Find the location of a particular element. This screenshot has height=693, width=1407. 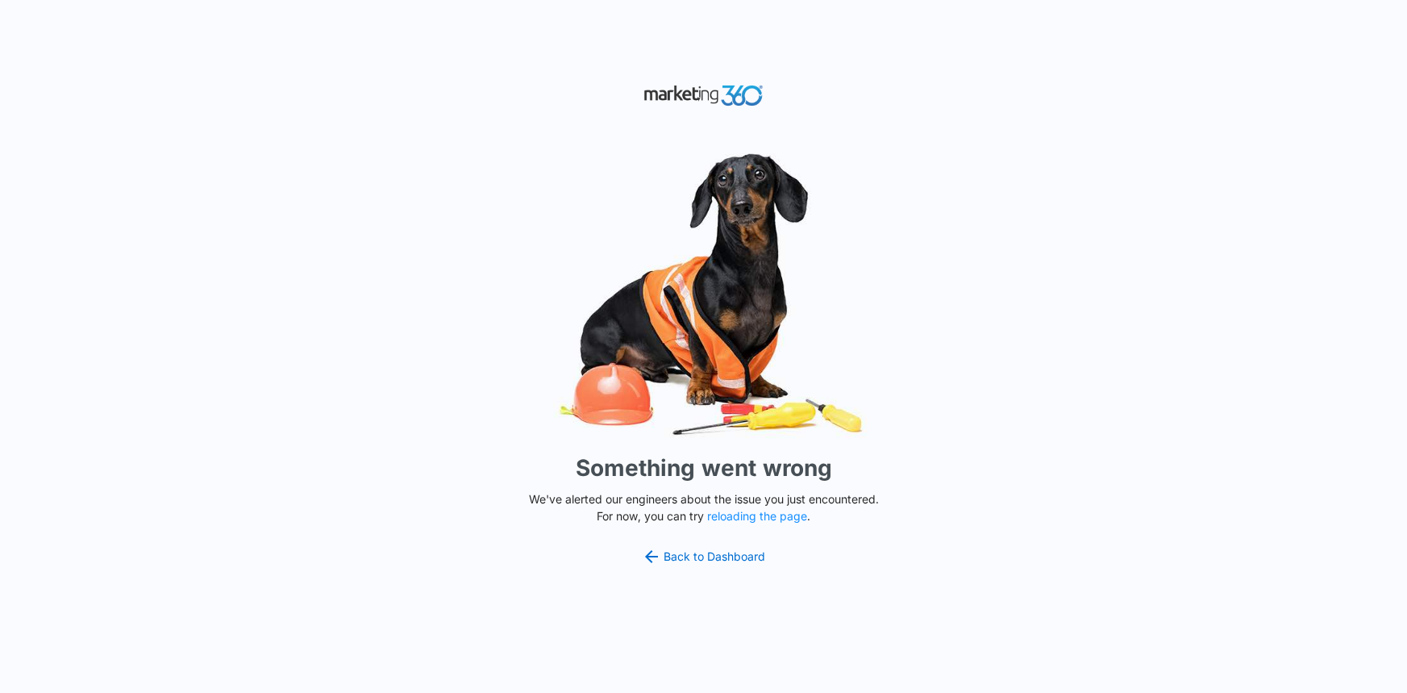

h1: Something went wrong is located at coordinates (704, 468).